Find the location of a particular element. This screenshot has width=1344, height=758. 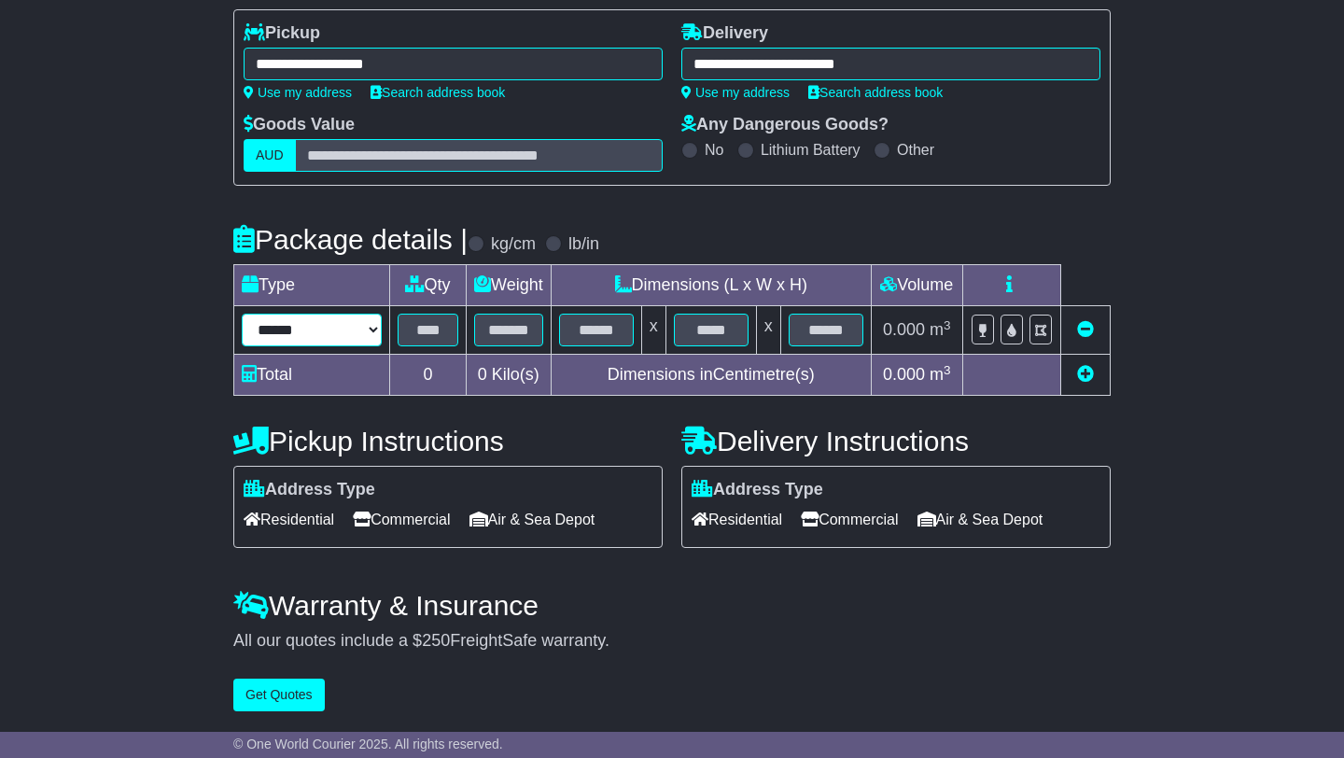

label: Delivery is located at coordinates (724, 34).